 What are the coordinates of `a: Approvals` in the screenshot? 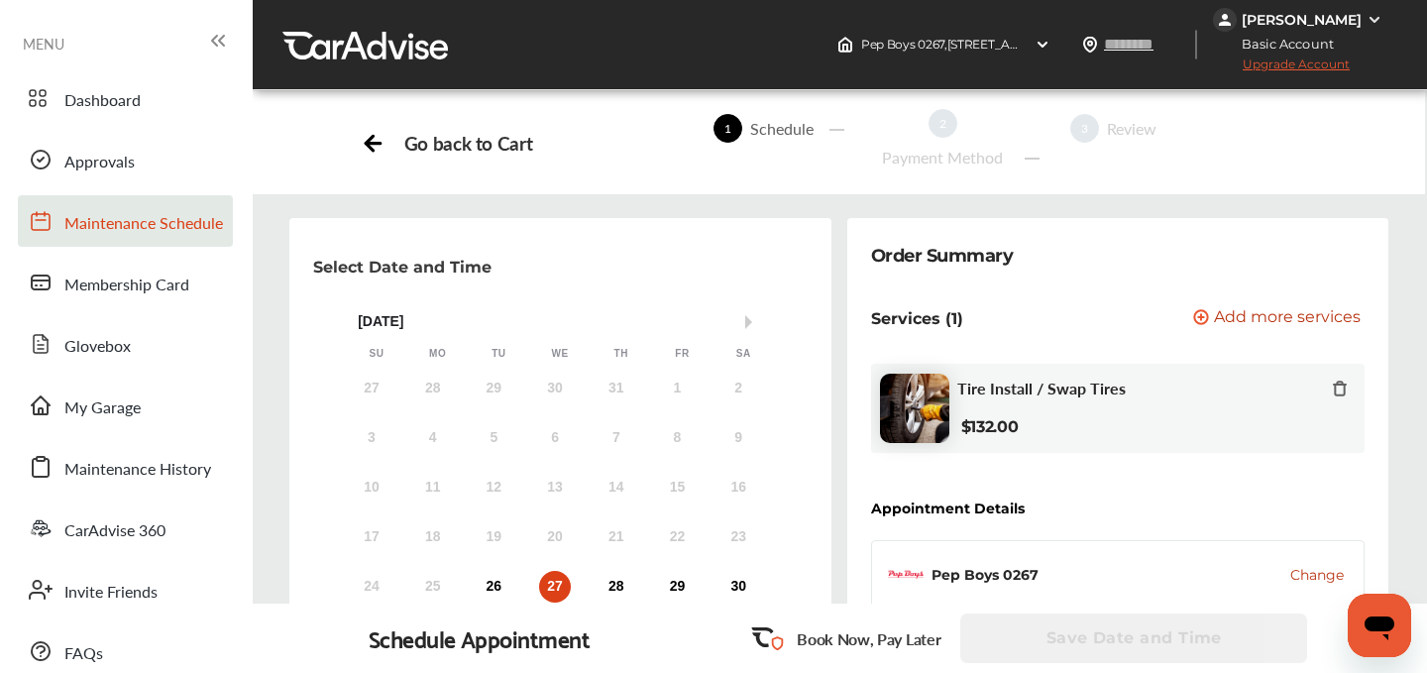 It's located at (125, 160).